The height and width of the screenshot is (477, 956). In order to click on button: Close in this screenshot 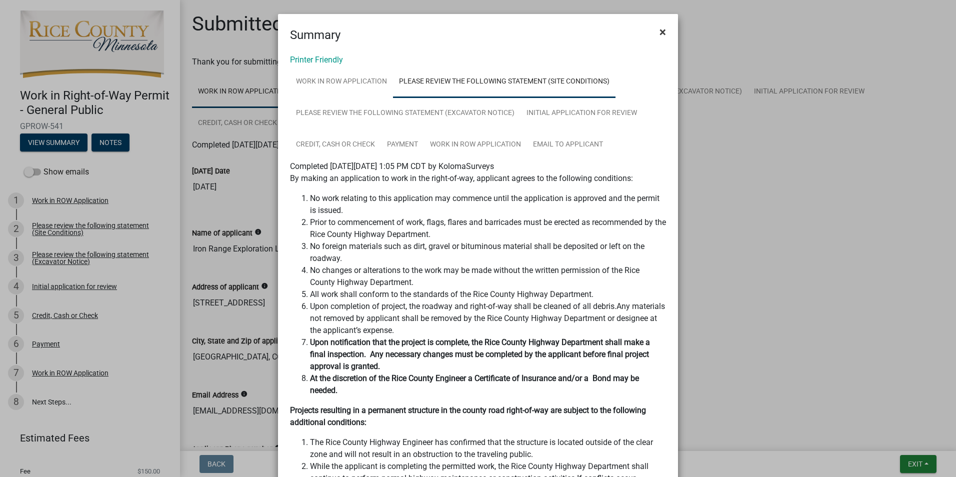, I will do `click(663, 32)`.